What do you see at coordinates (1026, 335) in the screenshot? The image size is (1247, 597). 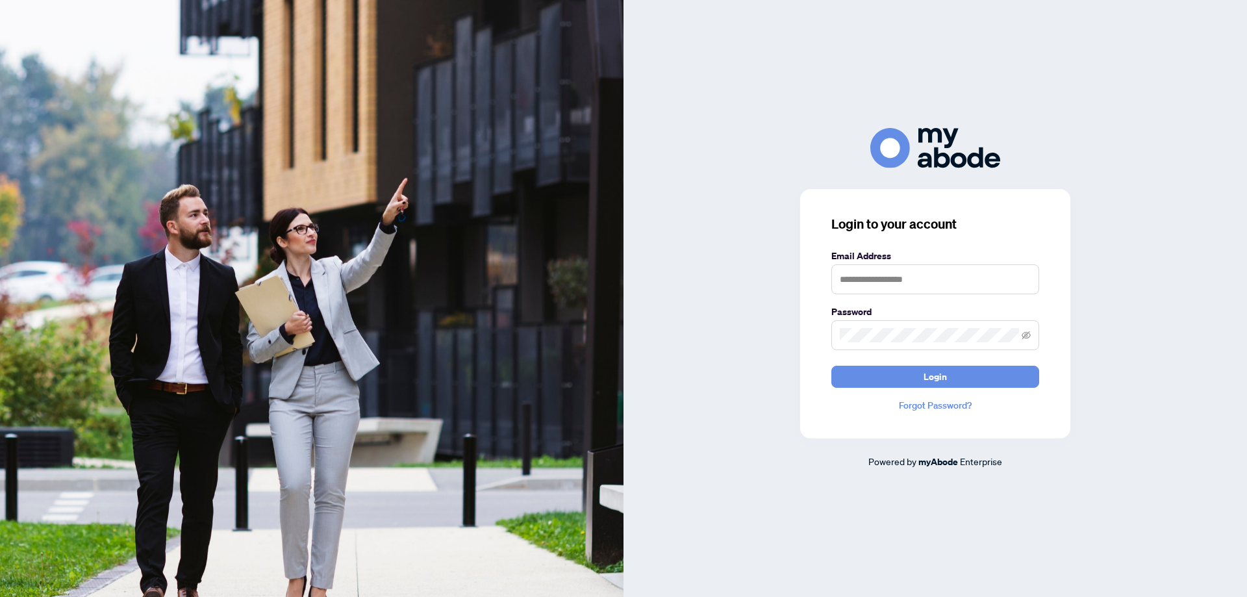 I see `span: eye-invisible` at bounding box center [1026, 335].